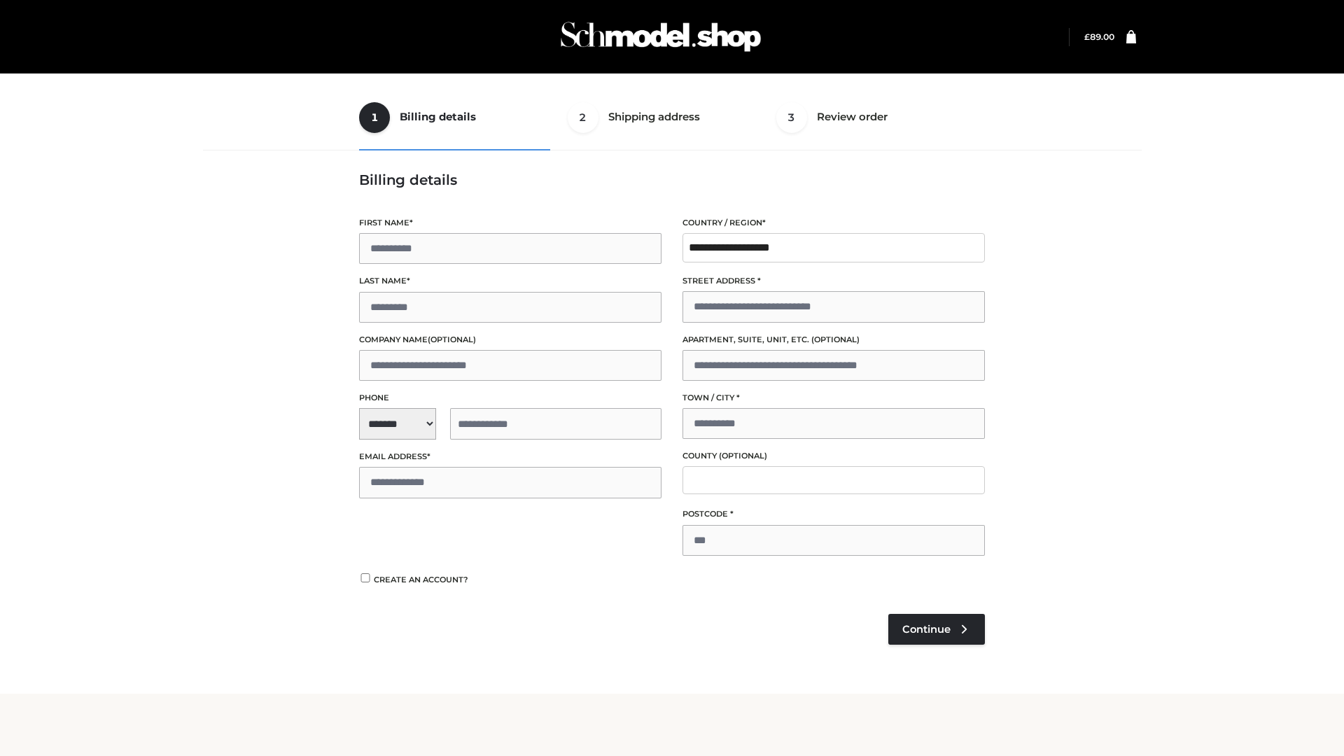  Describe the element at coordinates (1099, 36) in the screenshot. I see `bdi: 89.00` at that location.